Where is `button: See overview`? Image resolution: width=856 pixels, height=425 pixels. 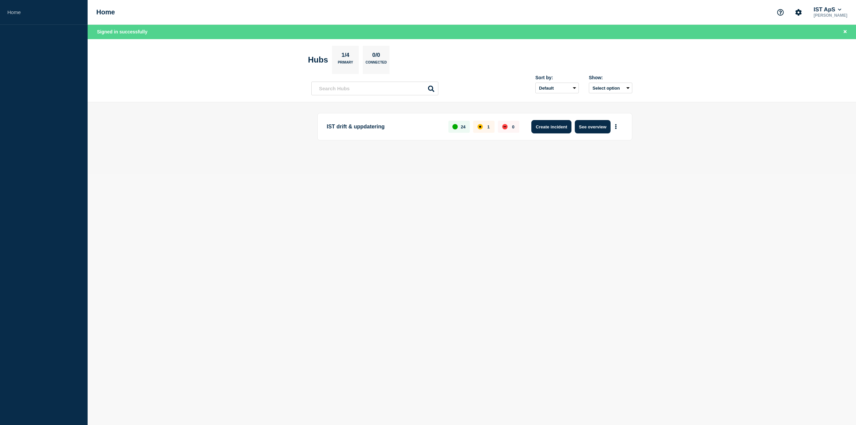
button: See overview is located at coordinates (592, 127).